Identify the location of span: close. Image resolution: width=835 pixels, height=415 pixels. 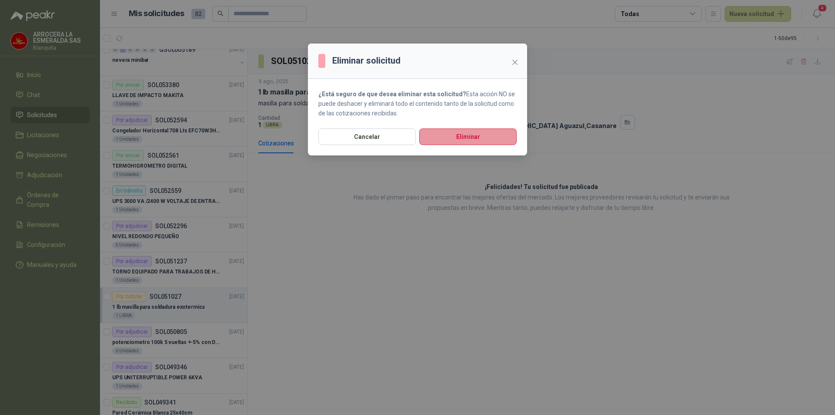
(515, 62).